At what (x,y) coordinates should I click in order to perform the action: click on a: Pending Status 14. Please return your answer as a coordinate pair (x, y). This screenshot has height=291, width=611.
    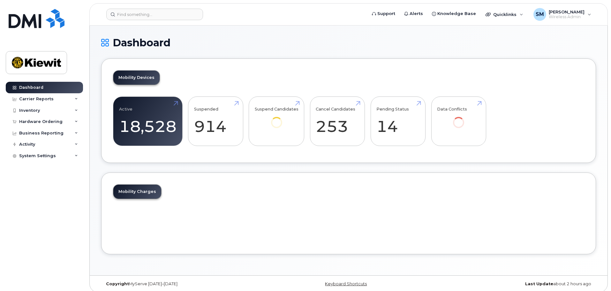
    Looking at the image, I should click on (398, 121).